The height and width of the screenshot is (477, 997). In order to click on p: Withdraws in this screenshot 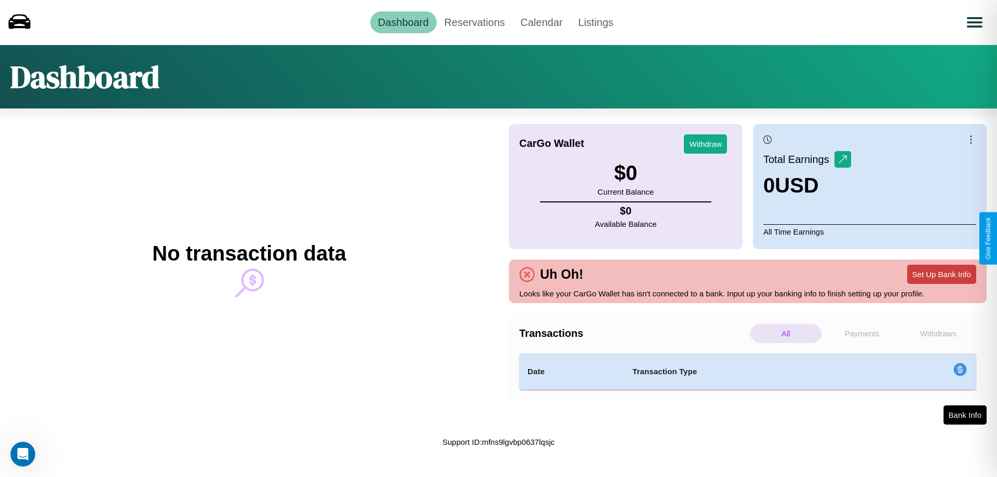, I will do `click(938, 333)`.